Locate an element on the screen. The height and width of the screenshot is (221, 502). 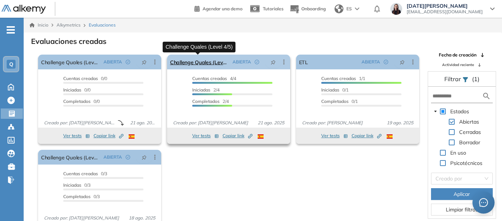
span: Limpiar filtros is located at coordinates (461, 210).